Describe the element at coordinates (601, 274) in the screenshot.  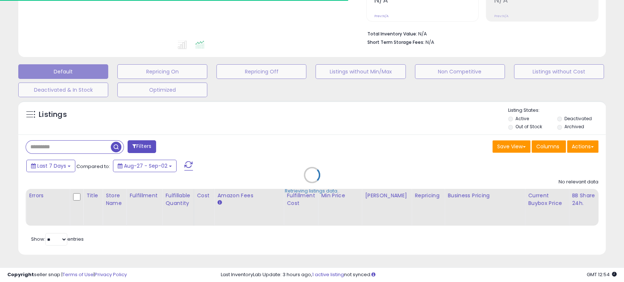
I see `span: 2025-09-10 12:54 GMT` at that location.